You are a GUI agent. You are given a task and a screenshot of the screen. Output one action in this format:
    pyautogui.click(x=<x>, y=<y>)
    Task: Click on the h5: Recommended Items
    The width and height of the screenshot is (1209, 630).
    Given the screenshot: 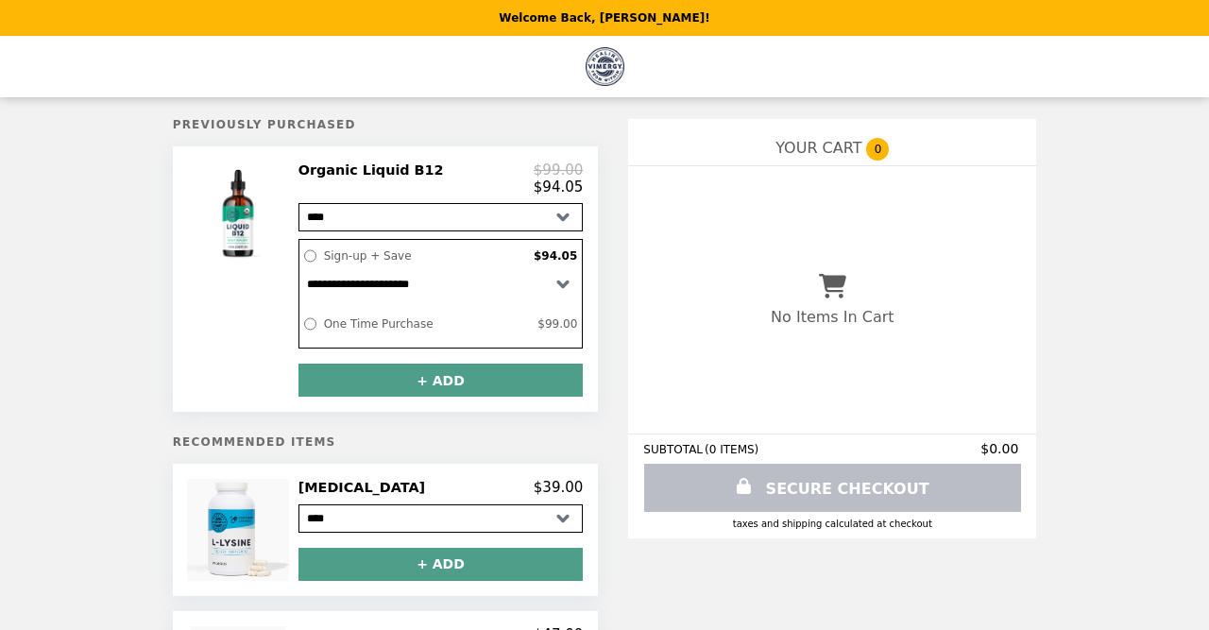 What is the action you would take?
    pyautogui.click(x=385, y=442)
    